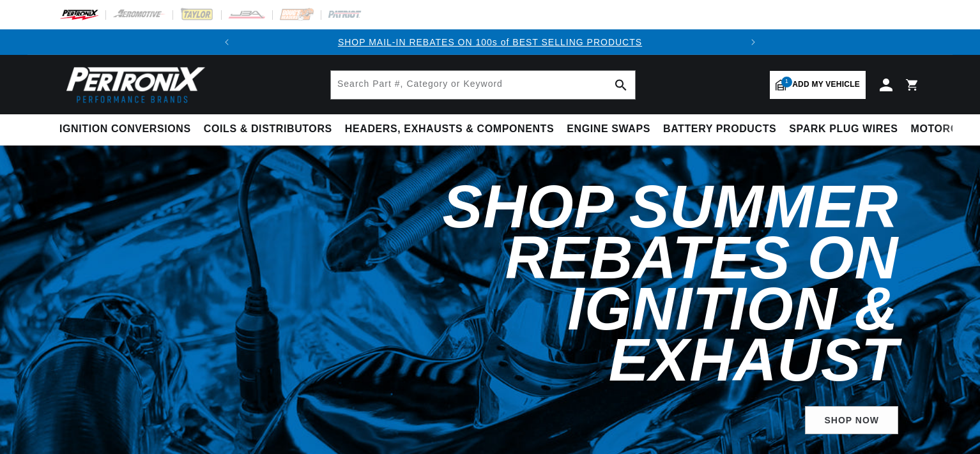  Describe the element at coordinates (826, 84) in the screenshot. I see `span: Add my vehicle` at that location.